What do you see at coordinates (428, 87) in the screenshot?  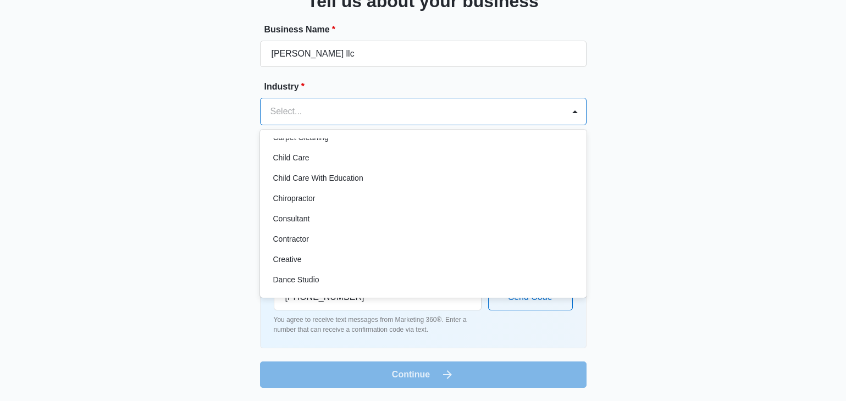 I see `label: Industry` at bounding box center [428, 87].